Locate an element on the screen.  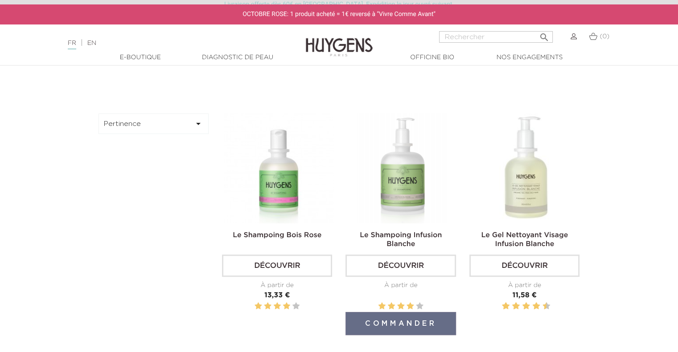
img: Huygens is located at coordinates (339, 41).